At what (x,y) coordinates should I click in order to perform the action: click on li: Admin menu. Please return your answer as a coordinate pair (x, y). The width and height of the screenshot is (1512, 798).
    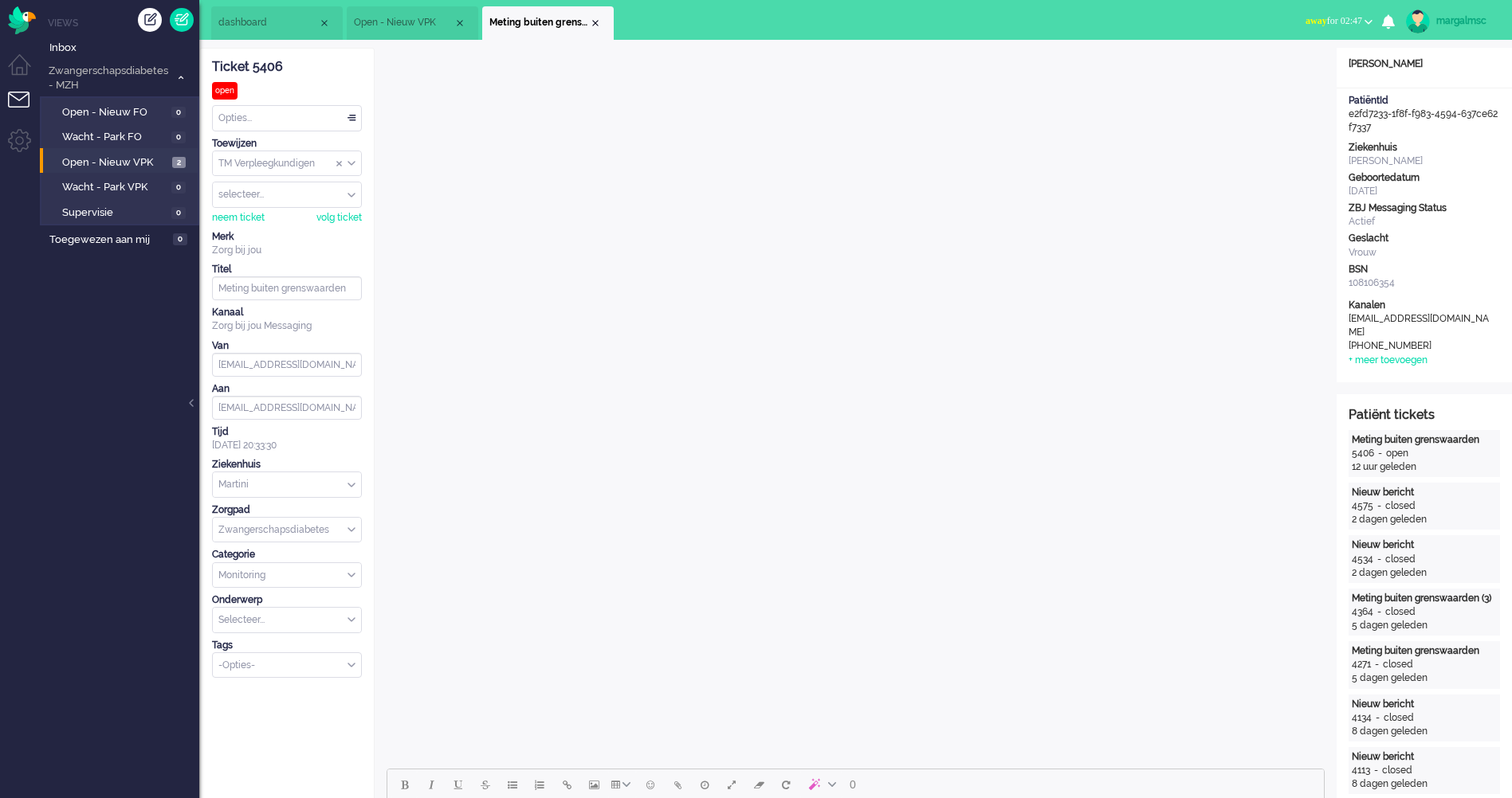
    Looking at the image, I should click on (26, 147).